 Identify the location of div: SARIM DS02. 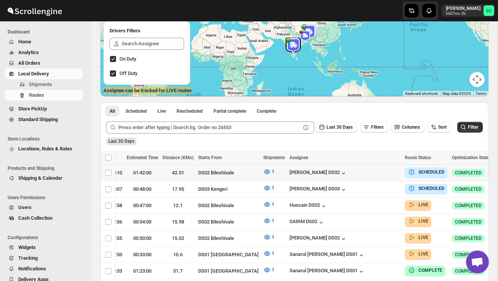
(307, 222).